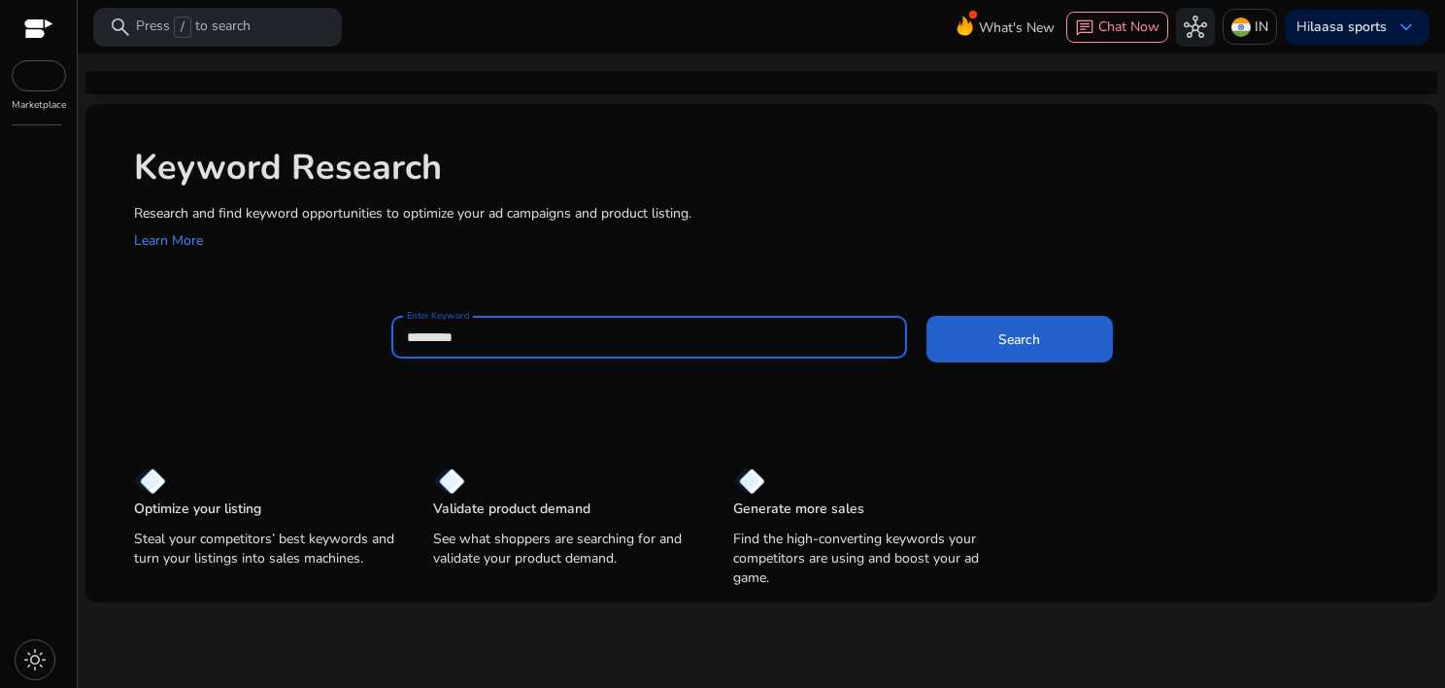 The image size is (1445, 688). I want to click on p: See what shoppers are searching for and validate your product demand., so click(563, 549).